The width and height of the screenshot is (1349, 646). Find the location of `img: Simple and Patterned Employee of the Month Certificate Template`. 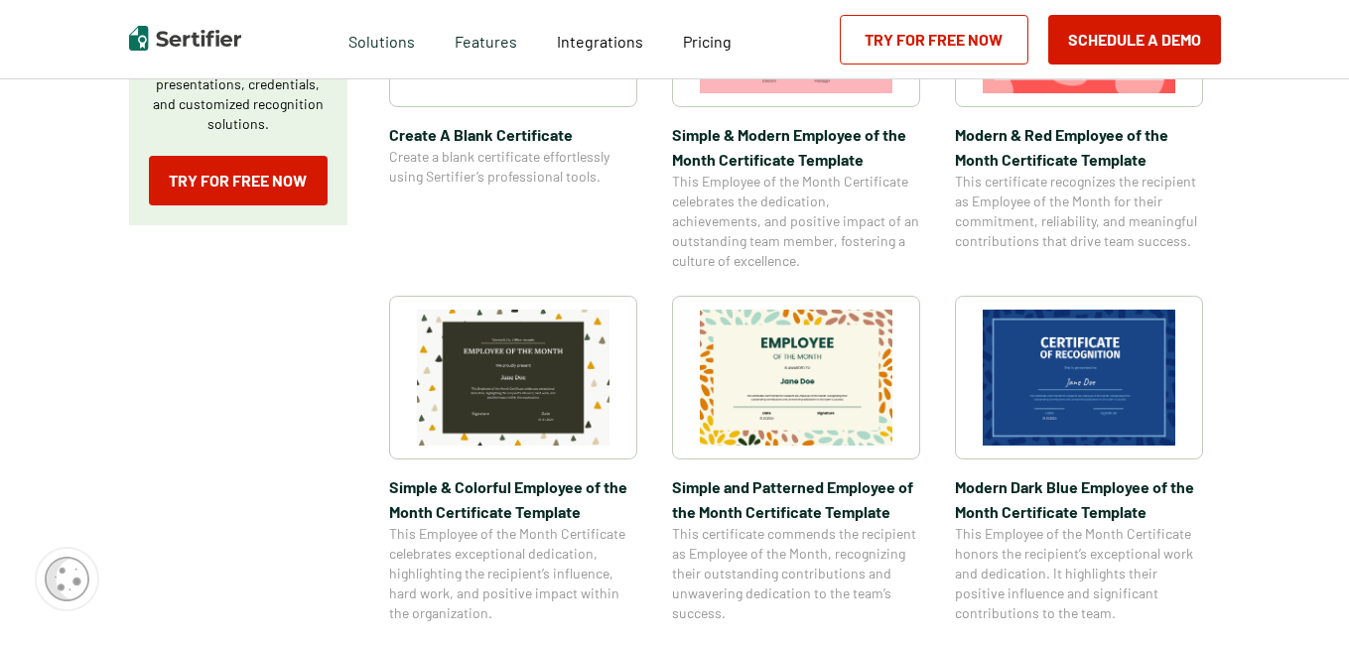

img: Simple and Patterned Employee of the Month Certificate Template is located at coordinates (796, 377).